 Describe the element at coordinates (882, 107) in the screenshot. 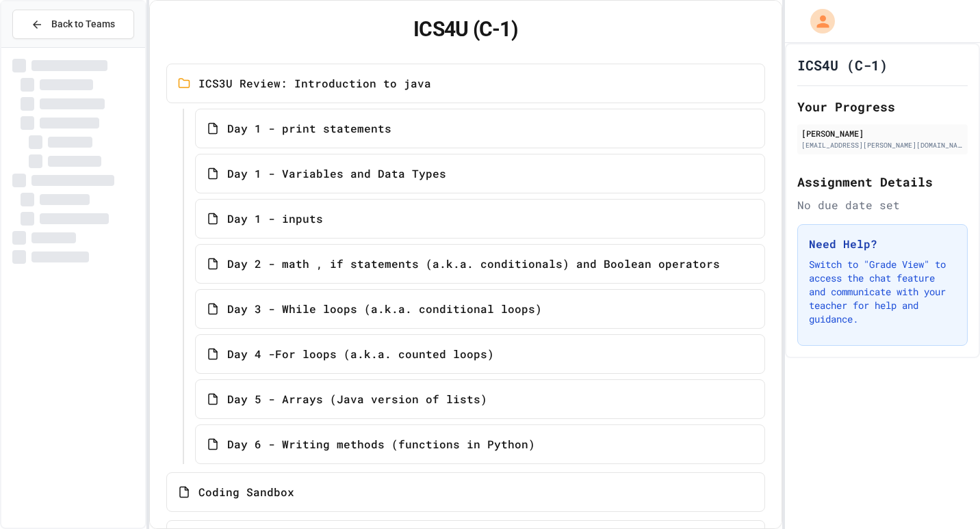

I see `h2: Your Progress` at that location.